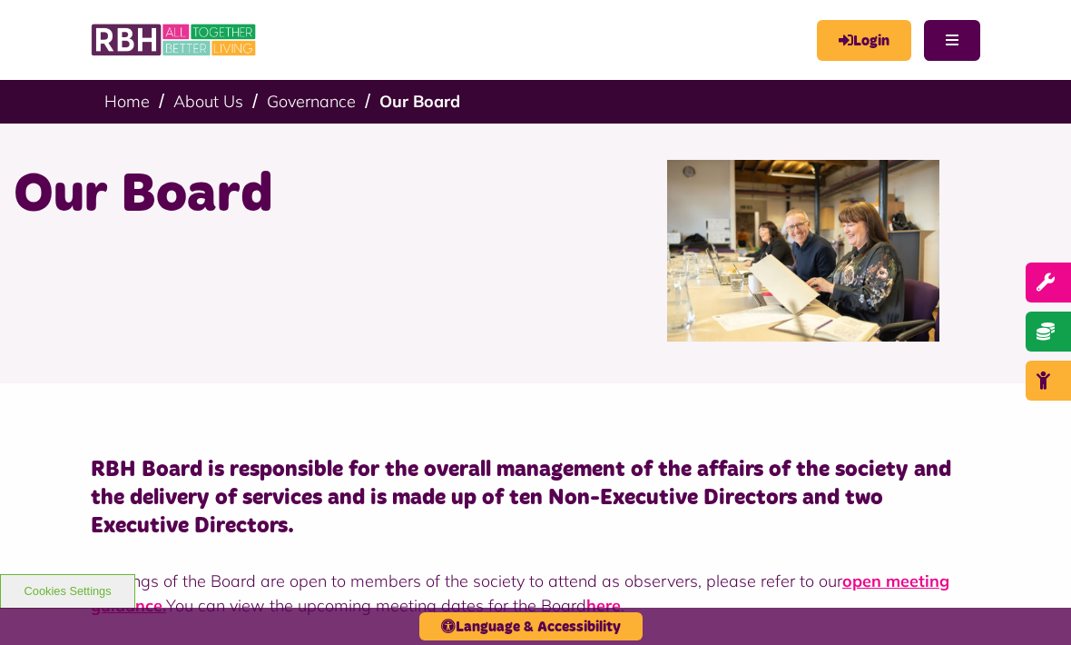  What do you see at coordinates (419, 101) in the screenshot?
I see `a: Our Board` at bounding box center [419, 101].